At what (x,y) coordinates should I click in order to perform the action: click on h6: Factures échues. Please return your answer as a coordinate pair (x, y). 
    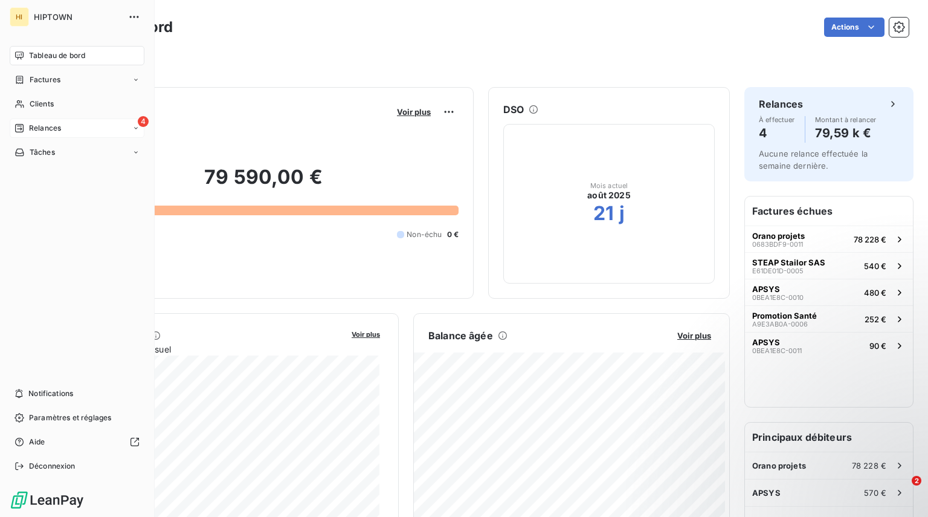
    Looking at the image, I should click on (829, 211).